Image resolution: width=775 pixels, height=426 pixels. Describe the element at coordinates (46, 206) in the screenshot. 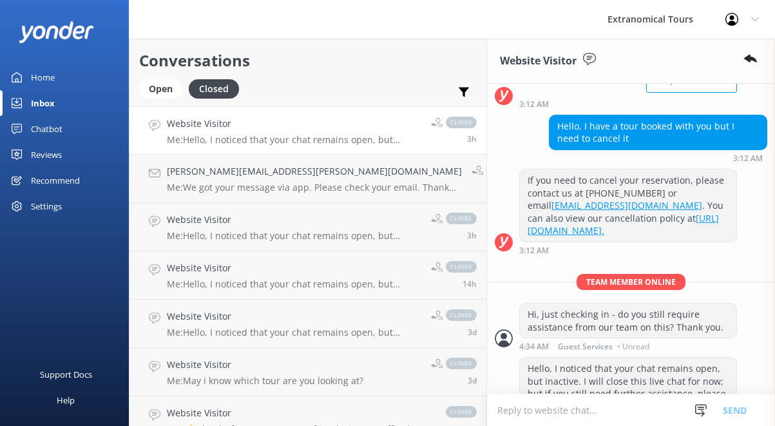

I see `div: Settings` at that location.